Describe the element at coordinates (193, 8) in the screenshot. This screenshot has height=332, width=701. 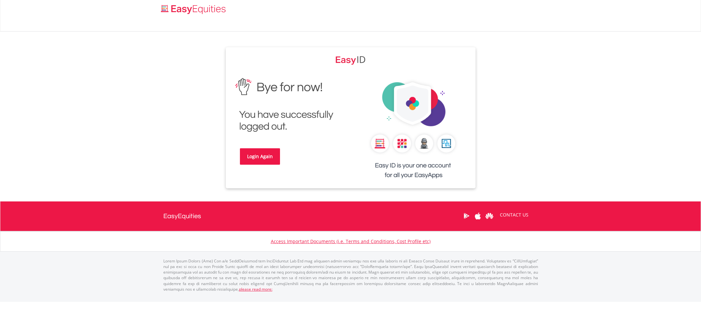
I see `a: Home page` at that location.